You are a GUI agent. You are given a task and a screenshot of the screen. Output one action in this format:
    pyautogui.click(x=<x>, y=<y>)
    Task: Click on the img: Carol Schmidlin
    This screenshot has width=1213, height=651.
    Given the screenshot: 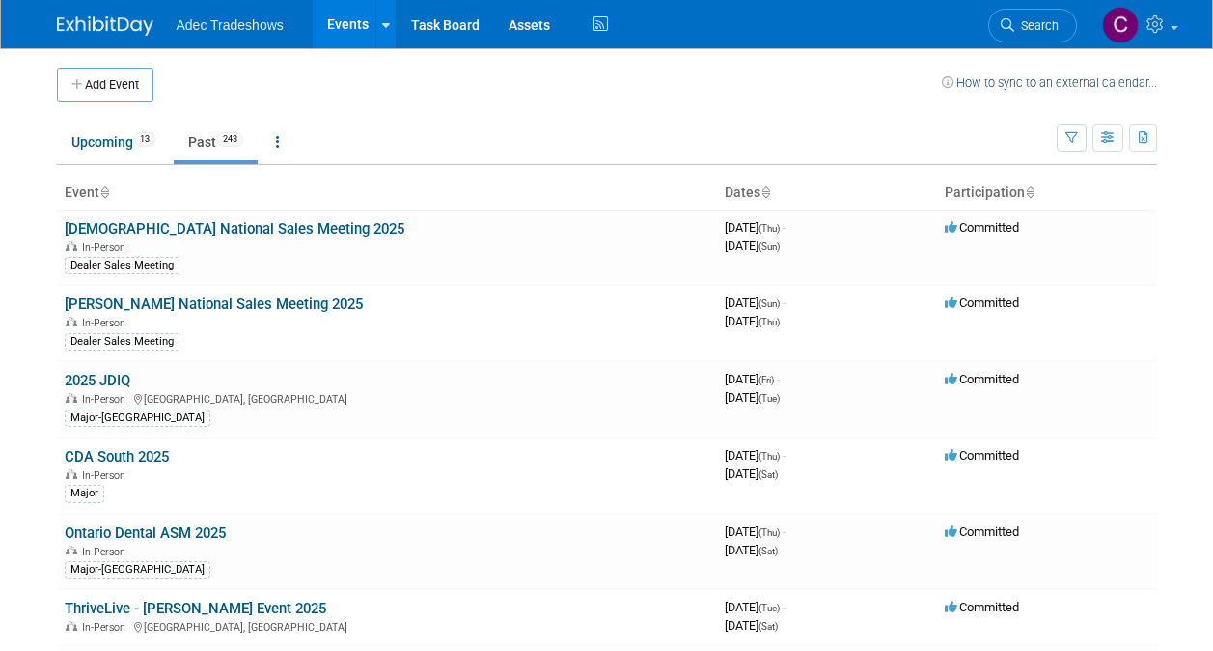 What is the action you would take?
    pyautogui.click(x=1121, y=25)
    